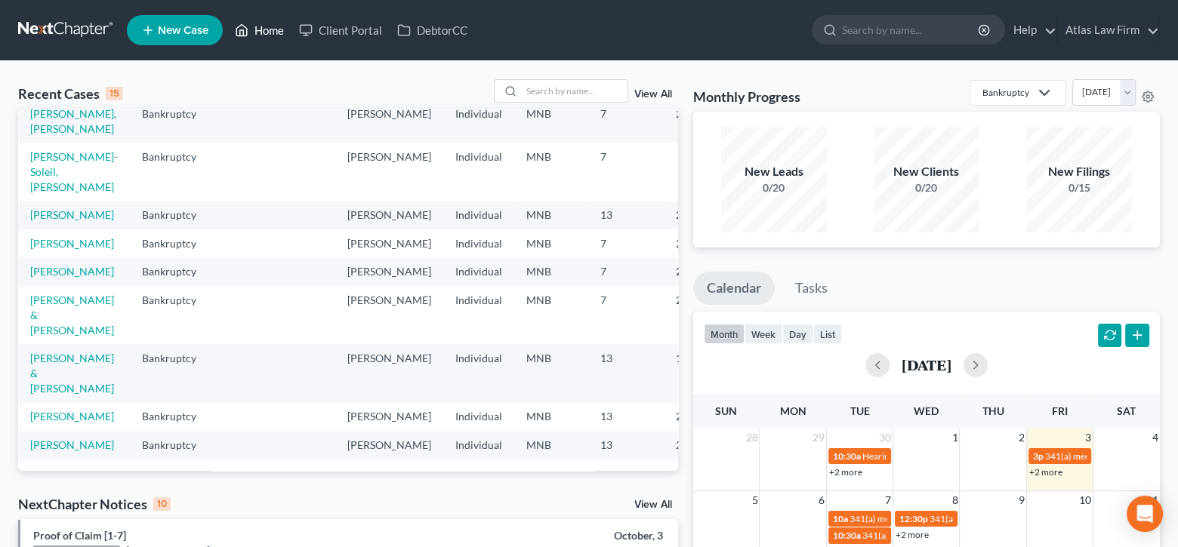 Image resolution: width=1178 pixels, height=547 pixels. What do you see at coordinates (1155, 438) in the screenshot?
I see `span: 4` at bounding box center [1155, 438].